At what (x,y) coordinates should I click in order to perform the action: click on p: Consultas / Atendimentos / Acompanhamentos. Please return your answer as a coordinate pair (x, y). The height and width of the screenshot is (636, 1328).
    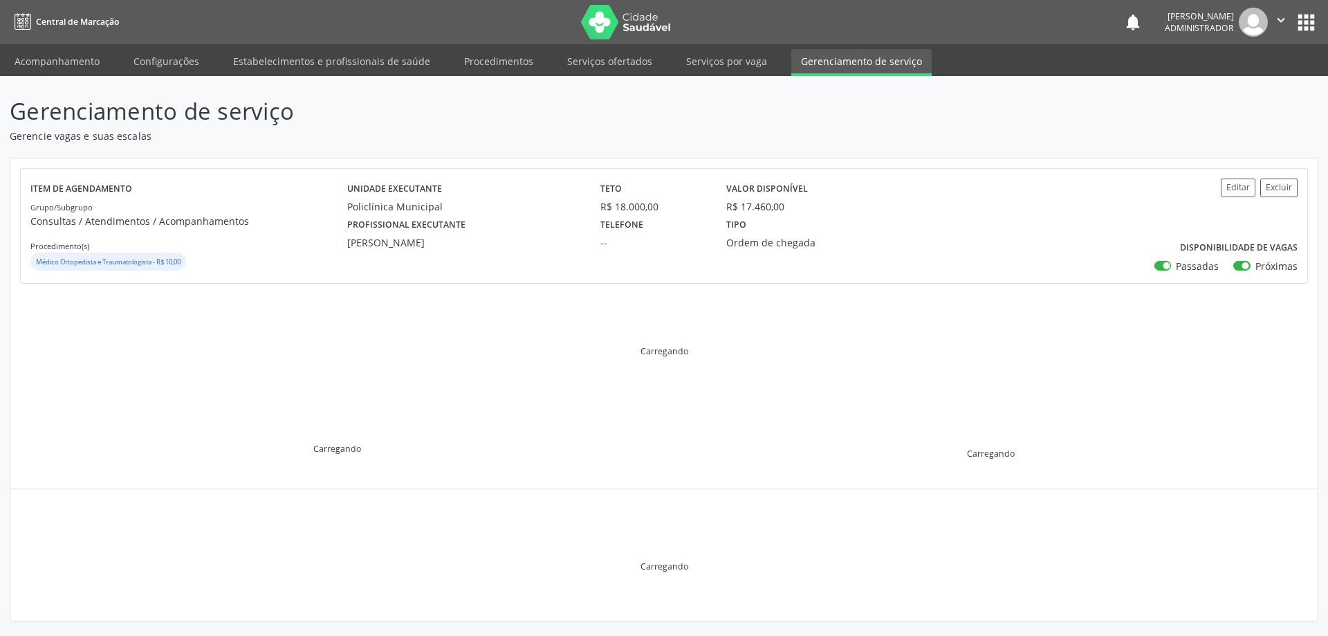
    Looking at the image, I should click on (189, 221).